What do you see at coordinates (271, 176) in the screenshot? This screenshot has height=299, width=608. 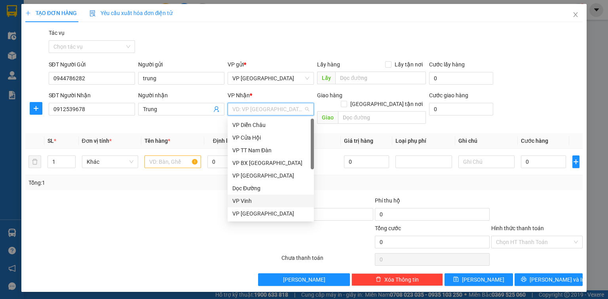 I see `div: VP Cầu Yên Xuân` at bounding box center [271, 176].